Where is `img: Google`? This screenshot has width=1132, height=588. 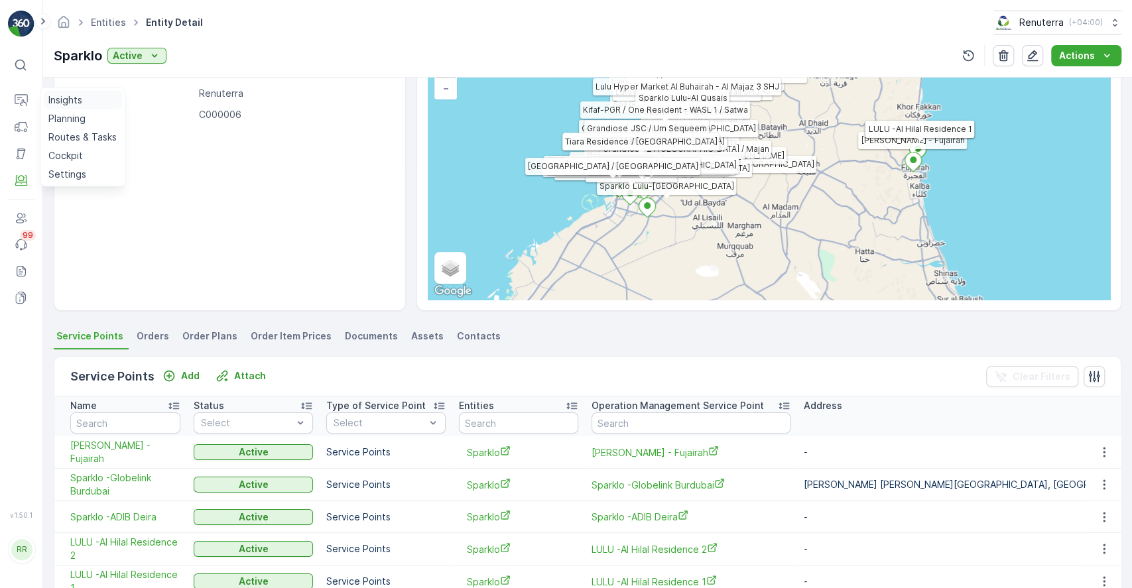
img: Google is located at coordinates (453, 291).